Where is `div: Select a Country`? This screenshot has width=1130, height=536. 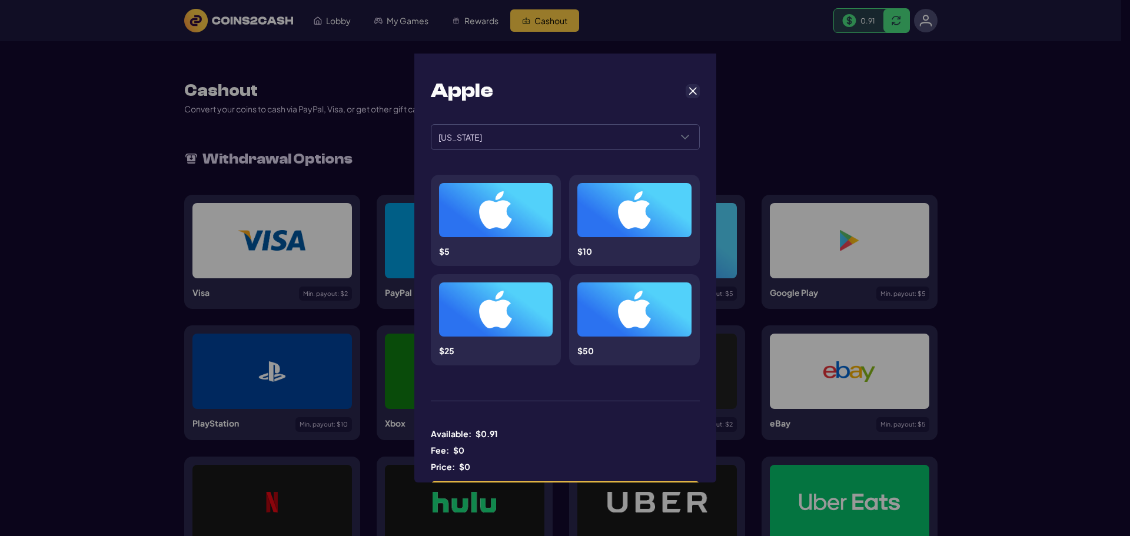
div: Select a Country is located at coordinates (685, 137).